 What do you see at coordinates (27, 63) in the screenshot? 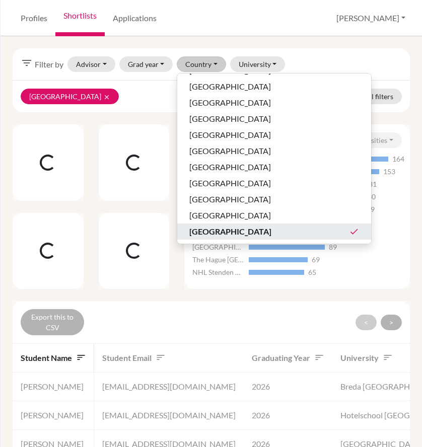
I see `i: filter_list` at bounding box center [27, 63].